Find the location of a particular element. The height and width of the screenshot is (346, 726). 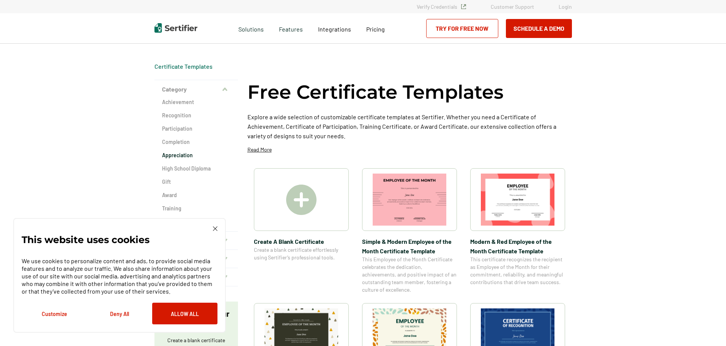

span: This Employee of the Month Certificate celebrates the dedication, achievements, and positive impa... is located at coordinates (410, 274).